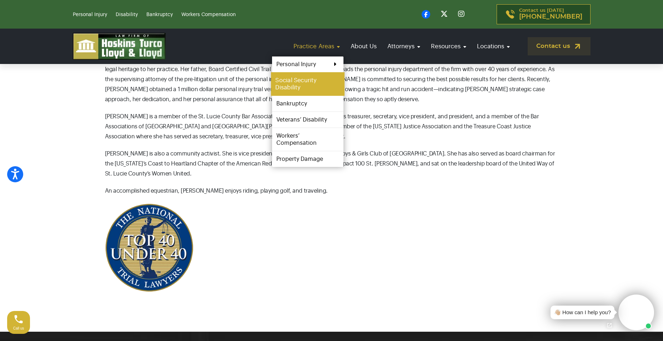  I want to click on a: Practice Areas, so click(317, 46).